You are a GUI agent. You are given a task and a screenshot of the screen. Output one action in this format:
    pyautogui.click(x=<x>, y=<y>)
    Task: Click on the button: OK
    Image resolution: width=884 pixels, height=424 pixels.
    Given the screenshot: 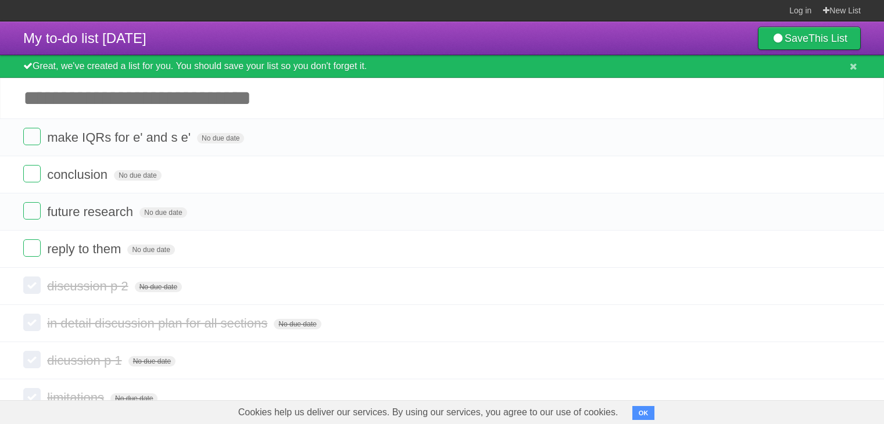 What is the action you would take?
    pyautogui.click(x=643, y=413)
    